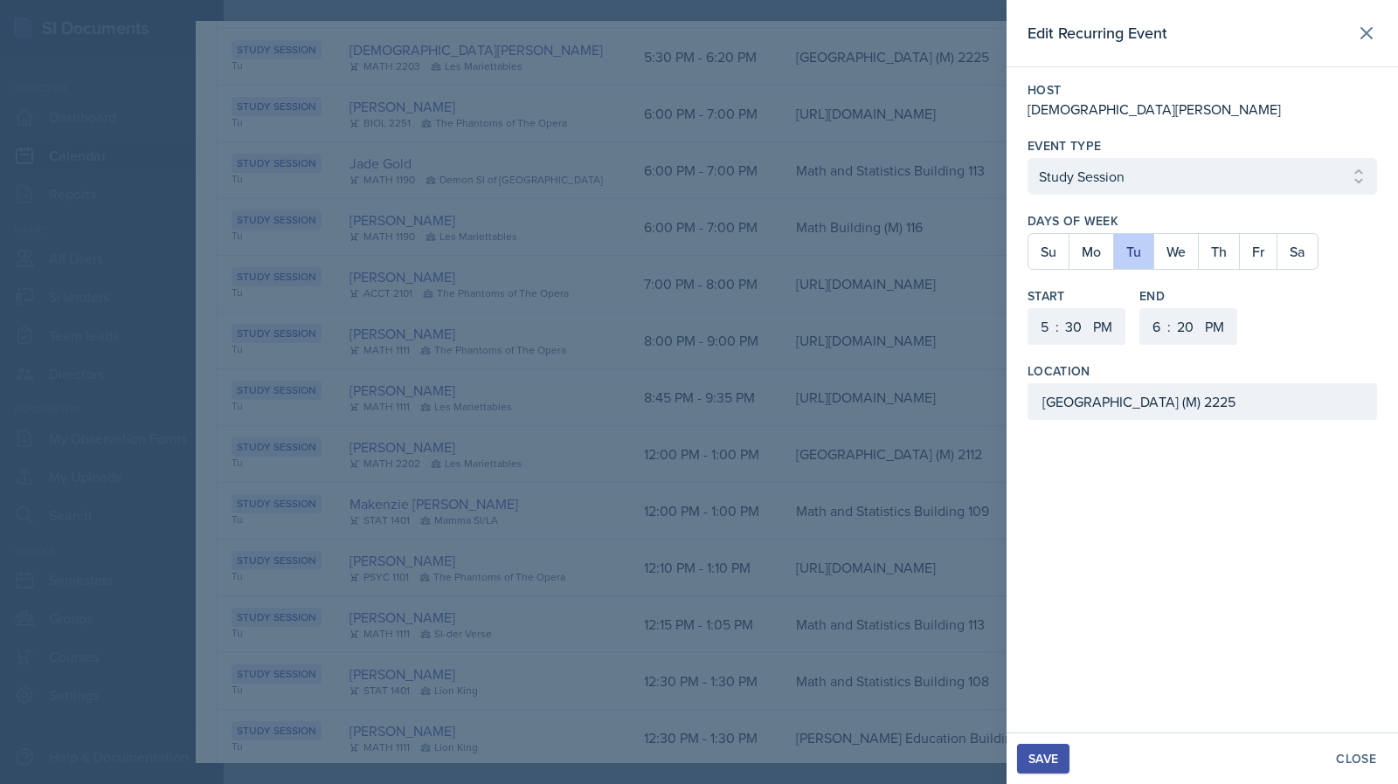  Describe the element at coordinates (1202, 90) in the screenshot. I see `label: Host` at that location.